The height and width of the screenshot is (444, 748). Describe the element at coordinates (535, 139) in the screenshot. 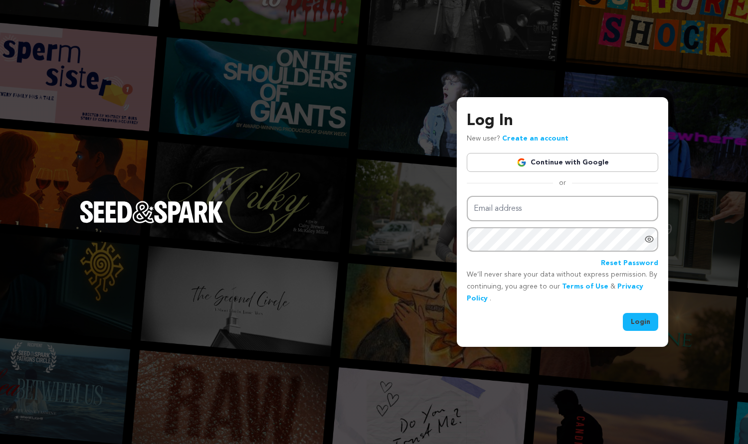

I see `a: Create an account` at that location.